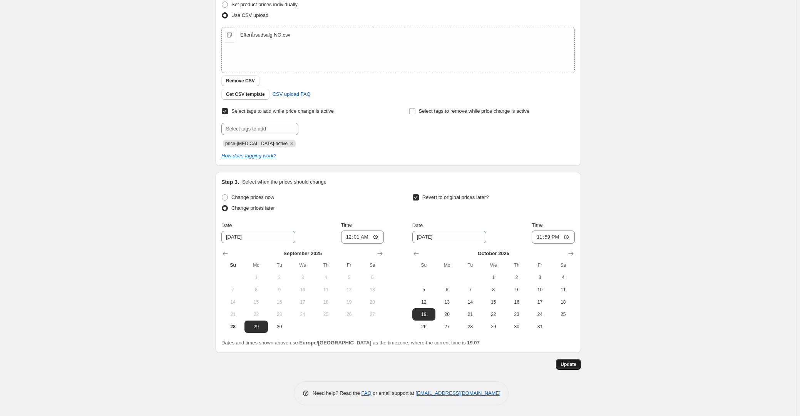 The width and height of the screenshot is (800, 416). Describe the element at coordinates (470, 265) in the screenshot. I see `span: Tu` at that location.